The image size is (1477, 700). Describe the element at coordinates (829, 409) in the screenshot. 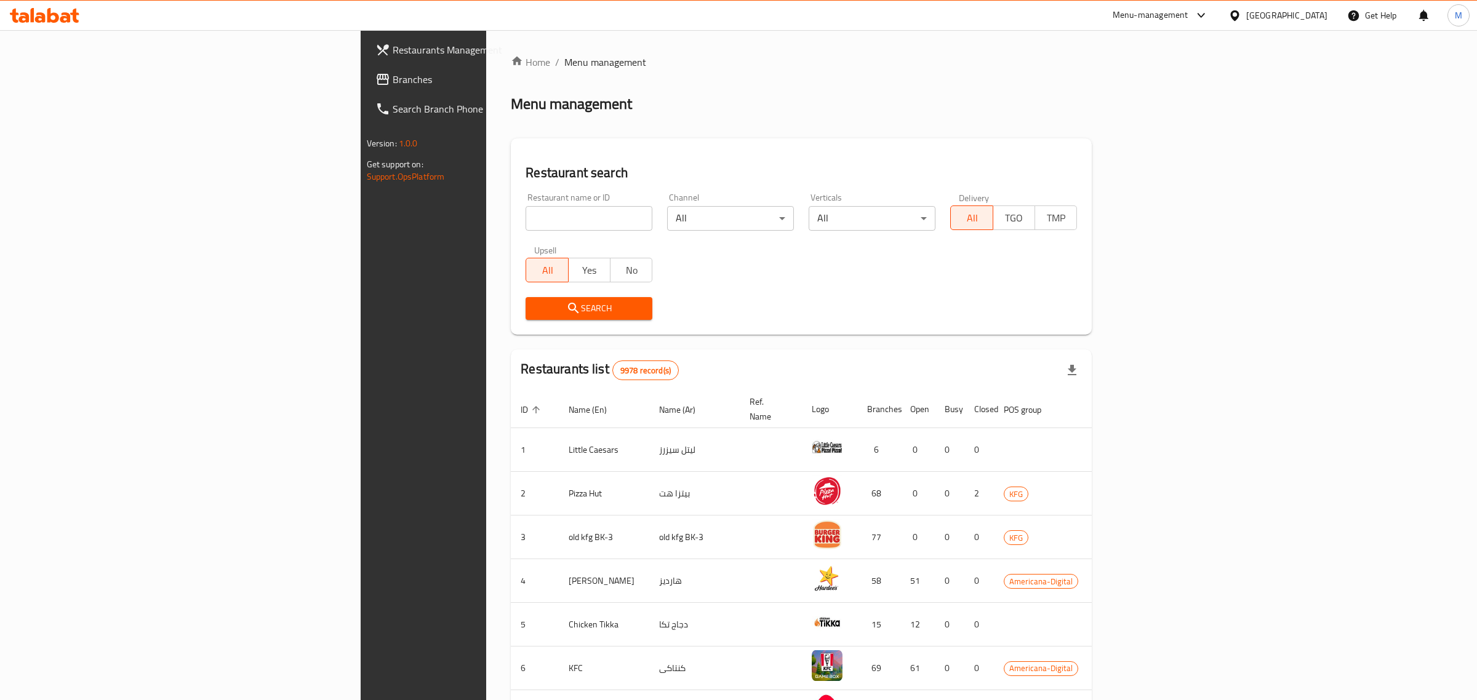

I see `th: Logo` at that location.